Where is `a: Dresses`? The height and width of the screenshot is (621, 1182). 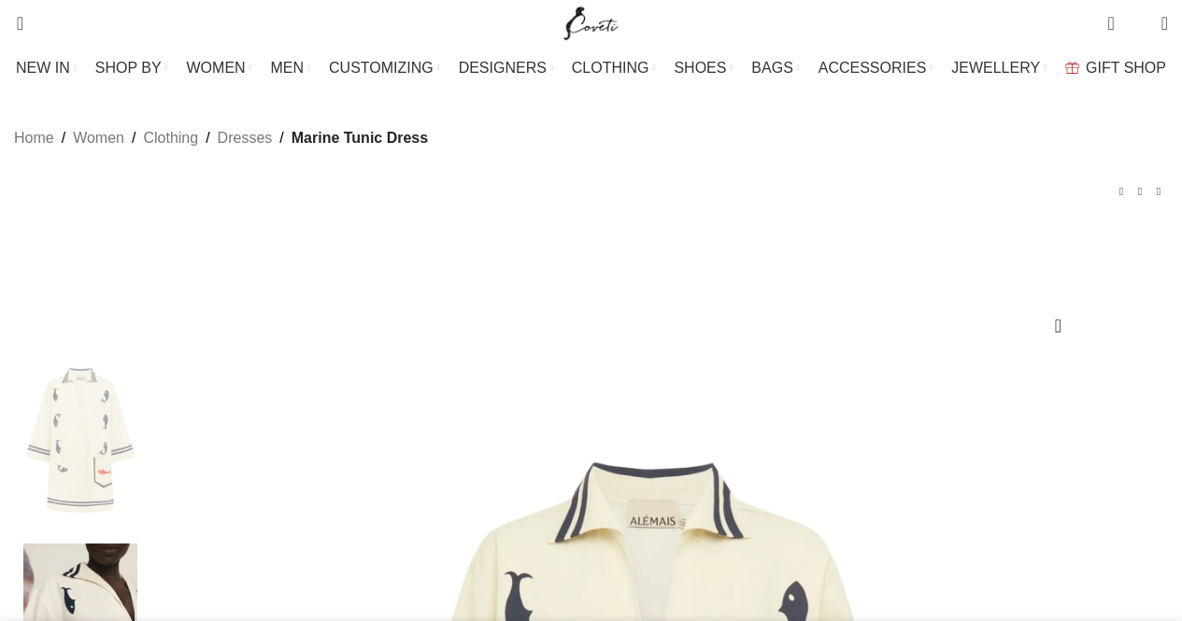
a: Dresses is located at coordinates (245, 138).